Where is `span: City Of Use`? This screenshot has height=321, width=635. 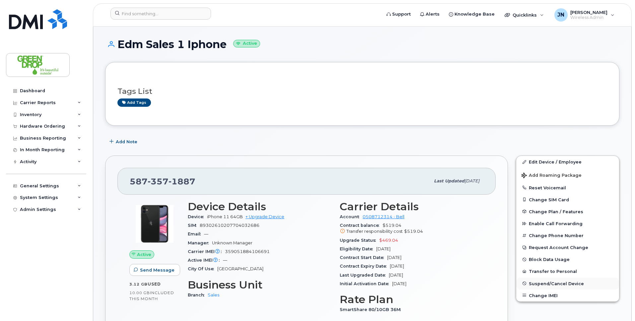
span: City Of Use is located at coordinates (202, 269).